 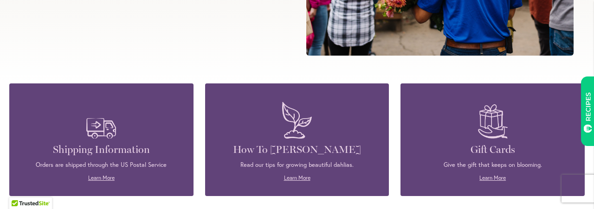 I want to click on h4: Gift Cards, so click(x=493, y=150).